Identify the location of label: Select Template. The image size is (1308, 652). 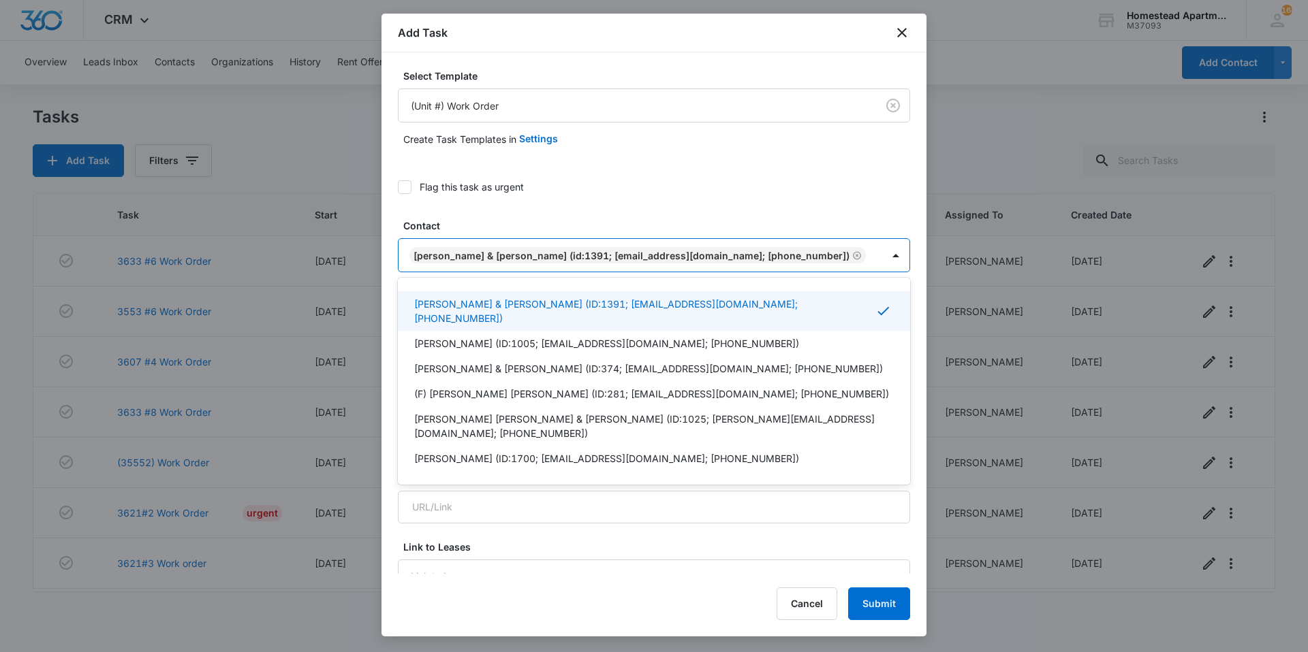
(659, 76).